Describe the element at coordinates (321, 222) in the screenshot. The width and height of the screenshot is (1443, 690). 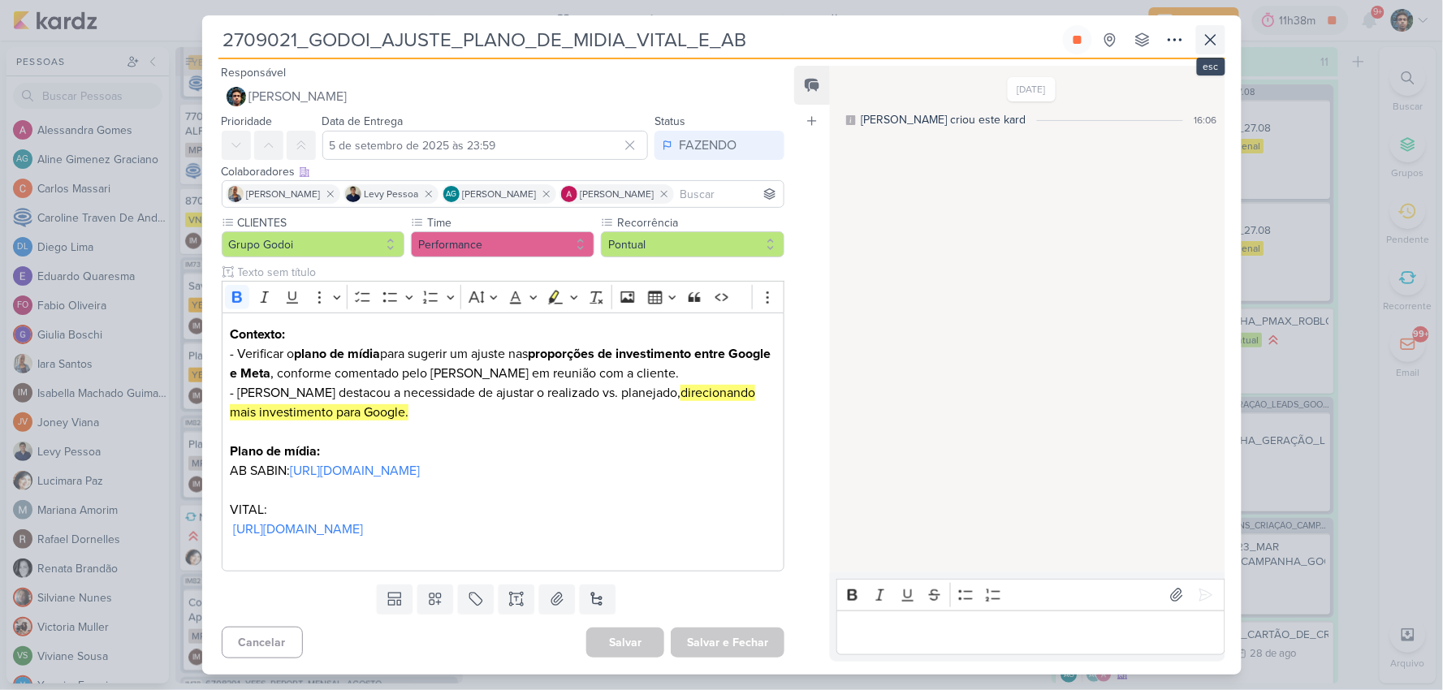
I see `label: CLIENTES` at that location.